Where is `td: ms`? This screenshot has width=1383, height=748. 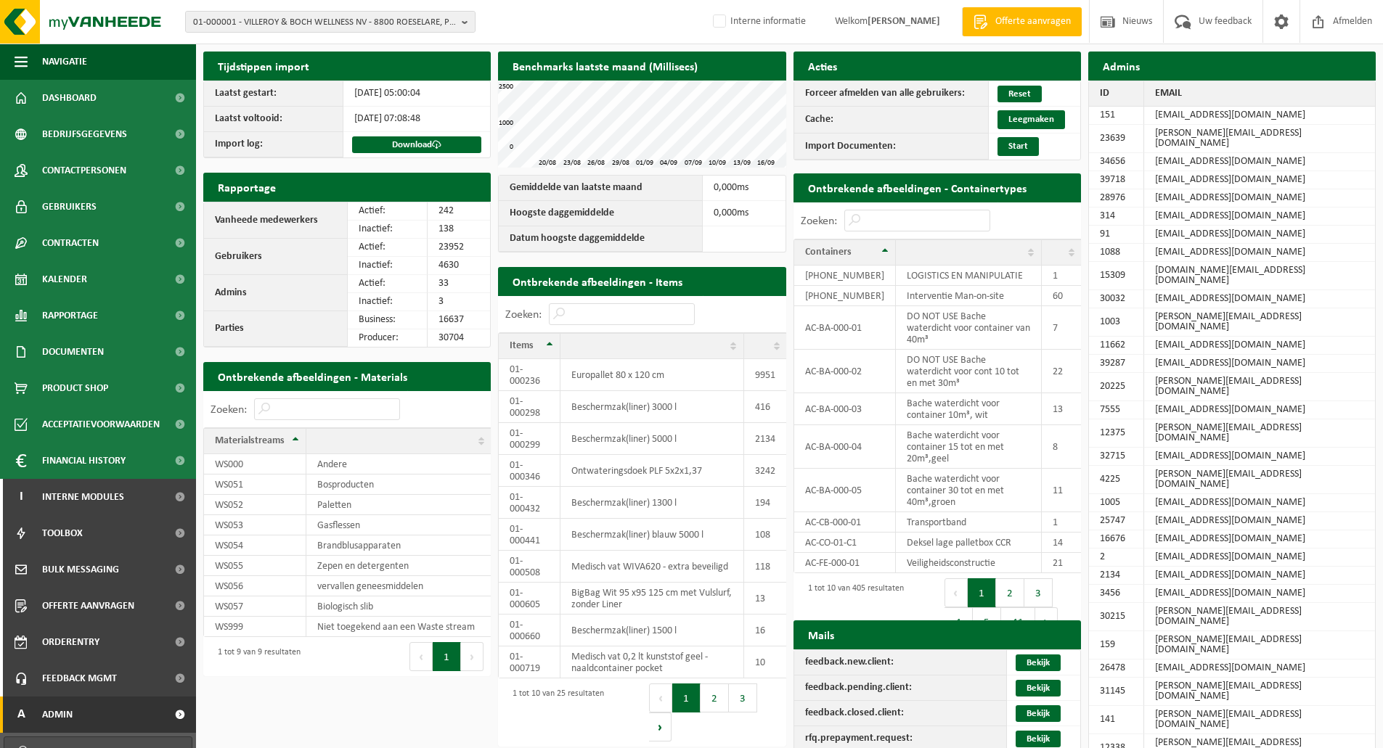
td: ms is located at coordinates (744, 213).